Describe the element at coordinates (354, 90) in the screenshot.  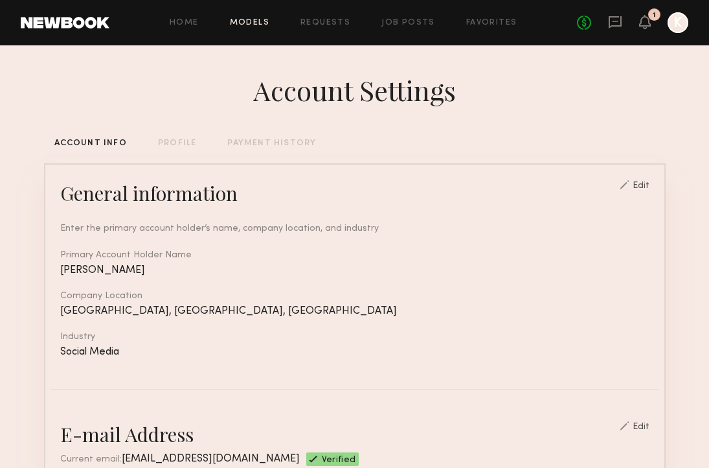
I see `div: Account Settings` at that location.